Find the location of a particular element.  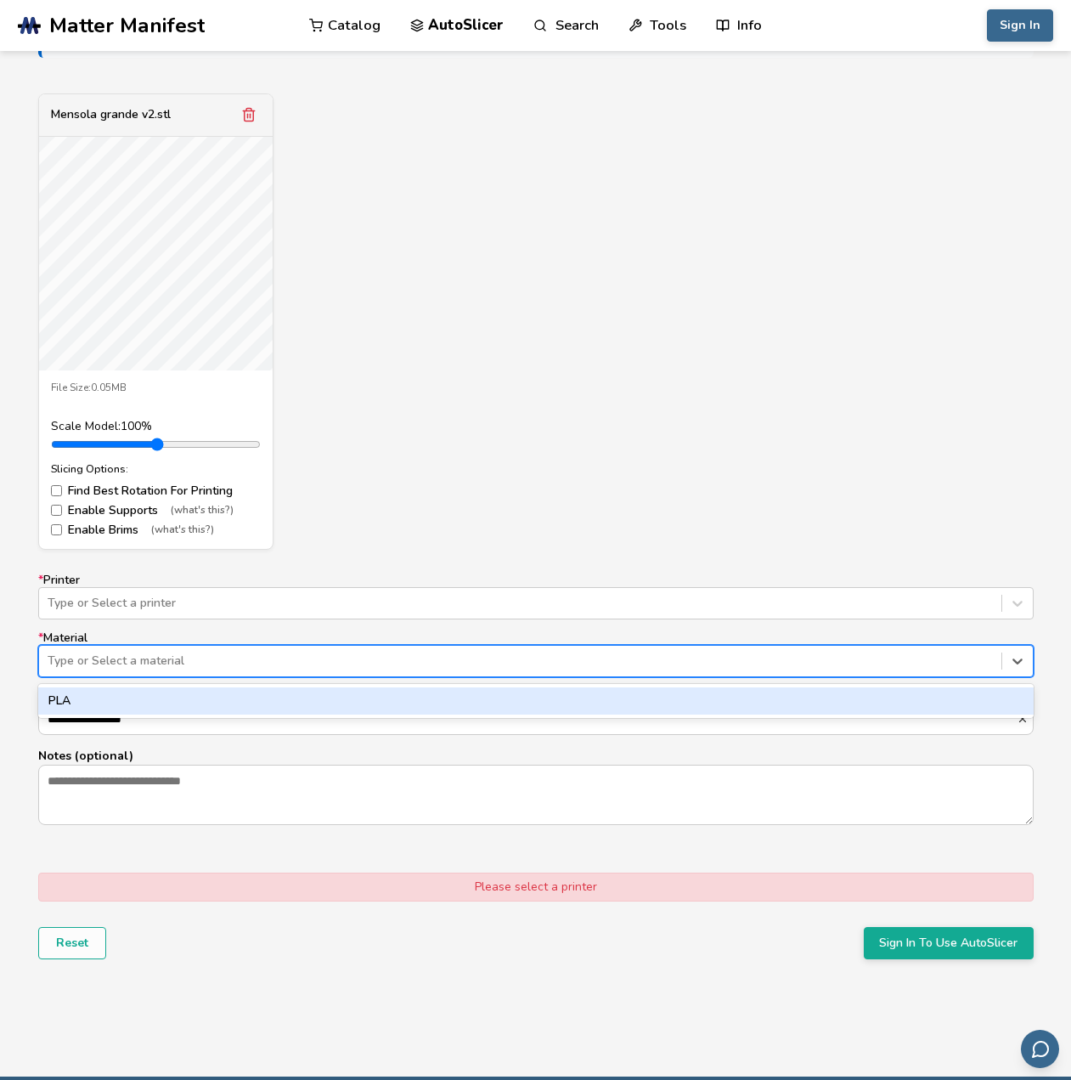

input: *MaterialType or Select a materialPLA is located at coordinates (49, 661).